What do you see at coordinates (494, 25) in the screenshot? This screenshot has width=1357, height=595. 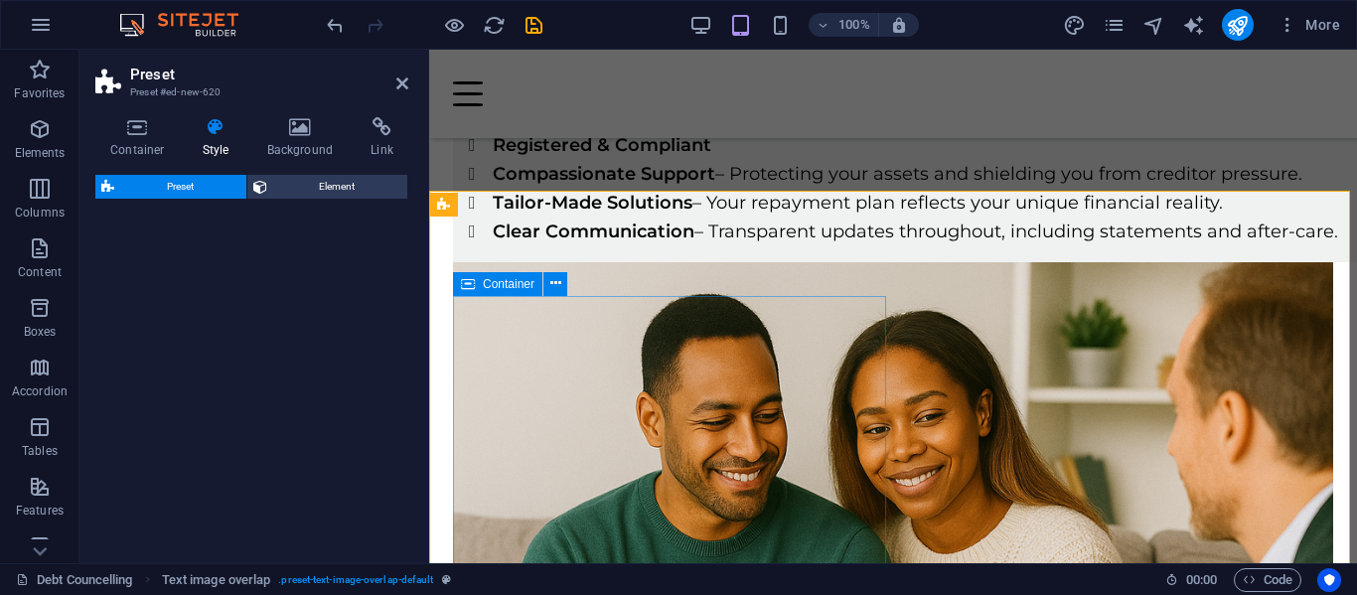 I see `i: Reload page` at bounding box center [494, 25].